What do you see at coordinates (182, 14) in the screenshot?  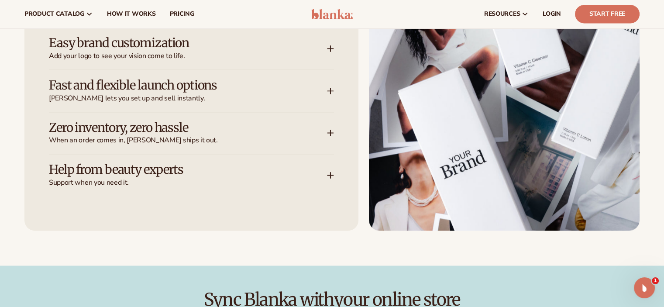 I see `span: pricing` at bounding box center [182, 14].